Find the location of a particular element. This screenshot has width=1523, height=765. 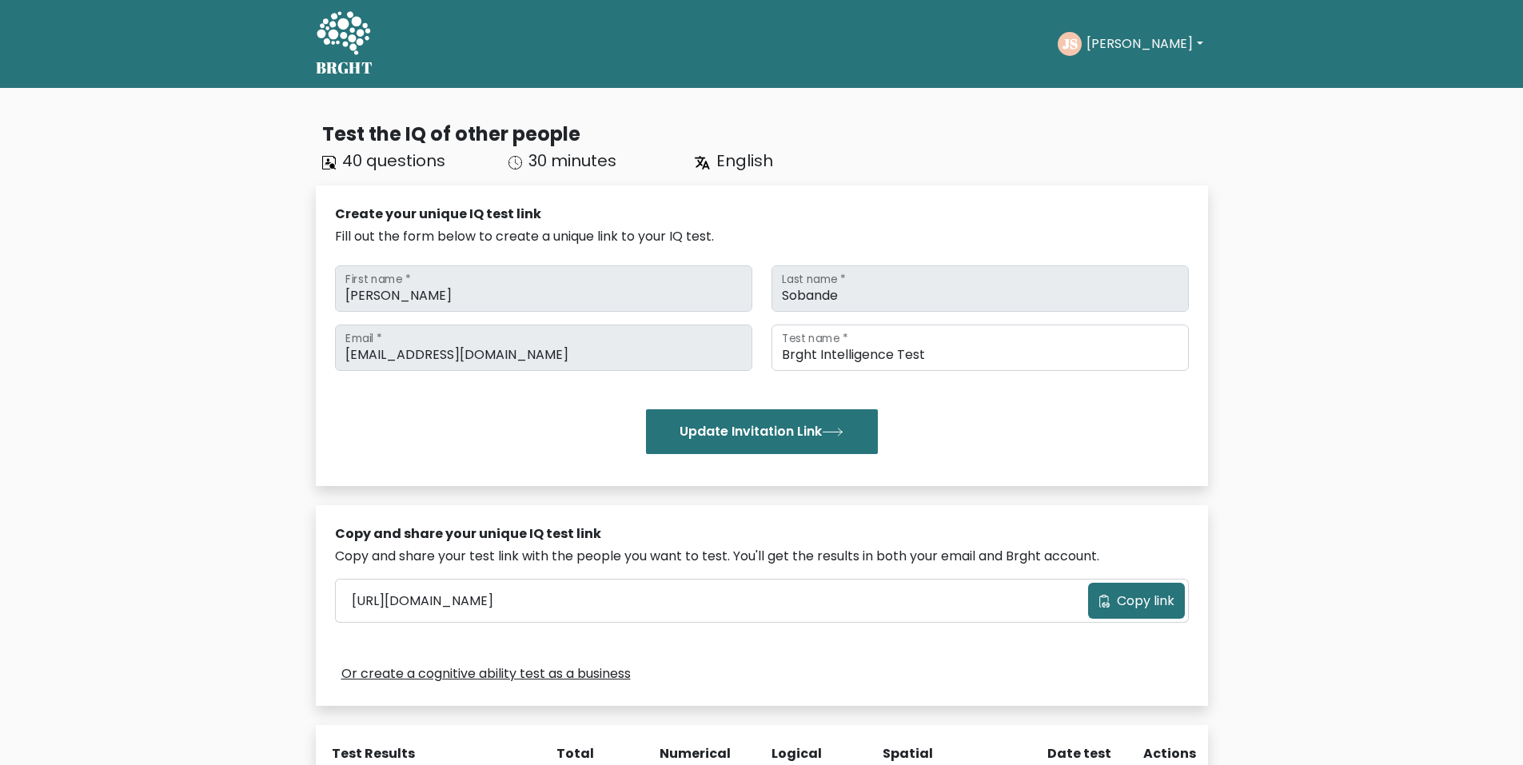

div: Spatial is located at coordinates (906, 754).